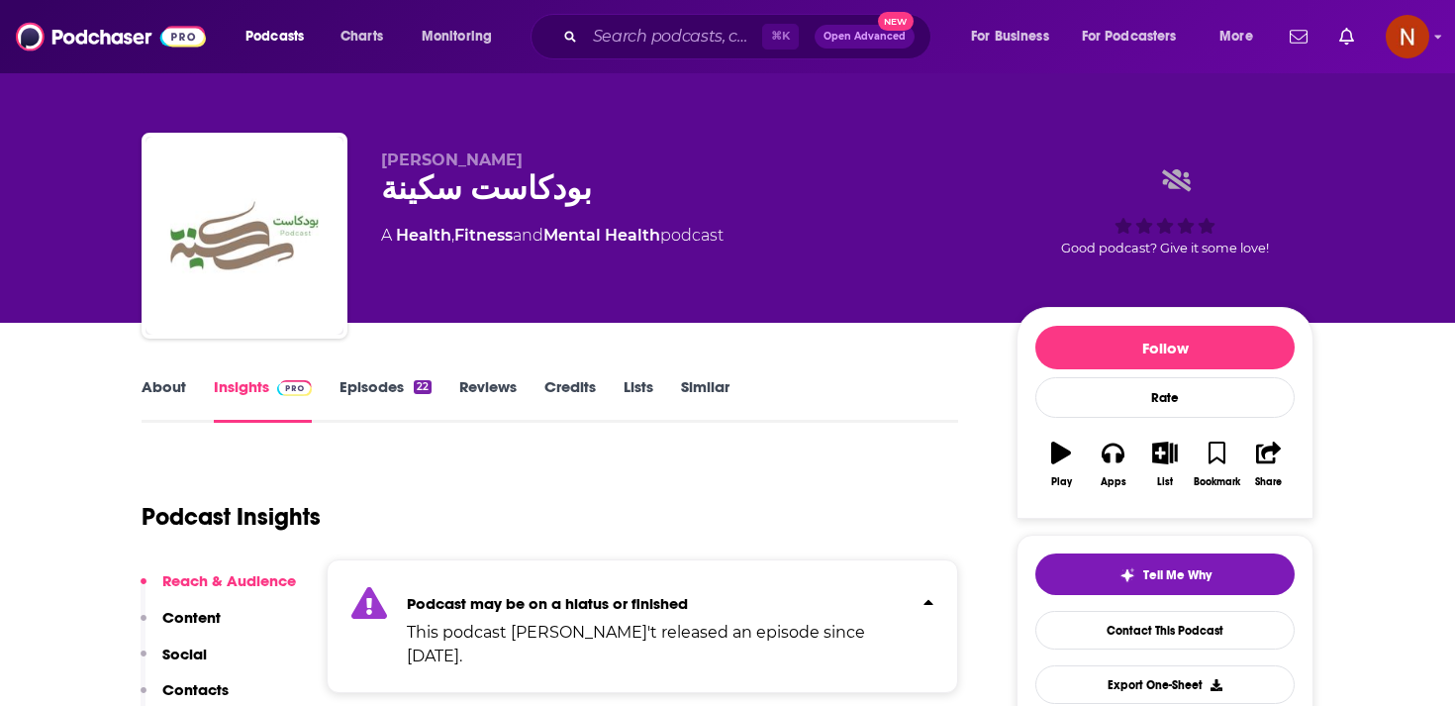 The image size is (1455, 706). Describe the element at coordinates (163, 400) in the screenshot. I see `a: About` at that location.